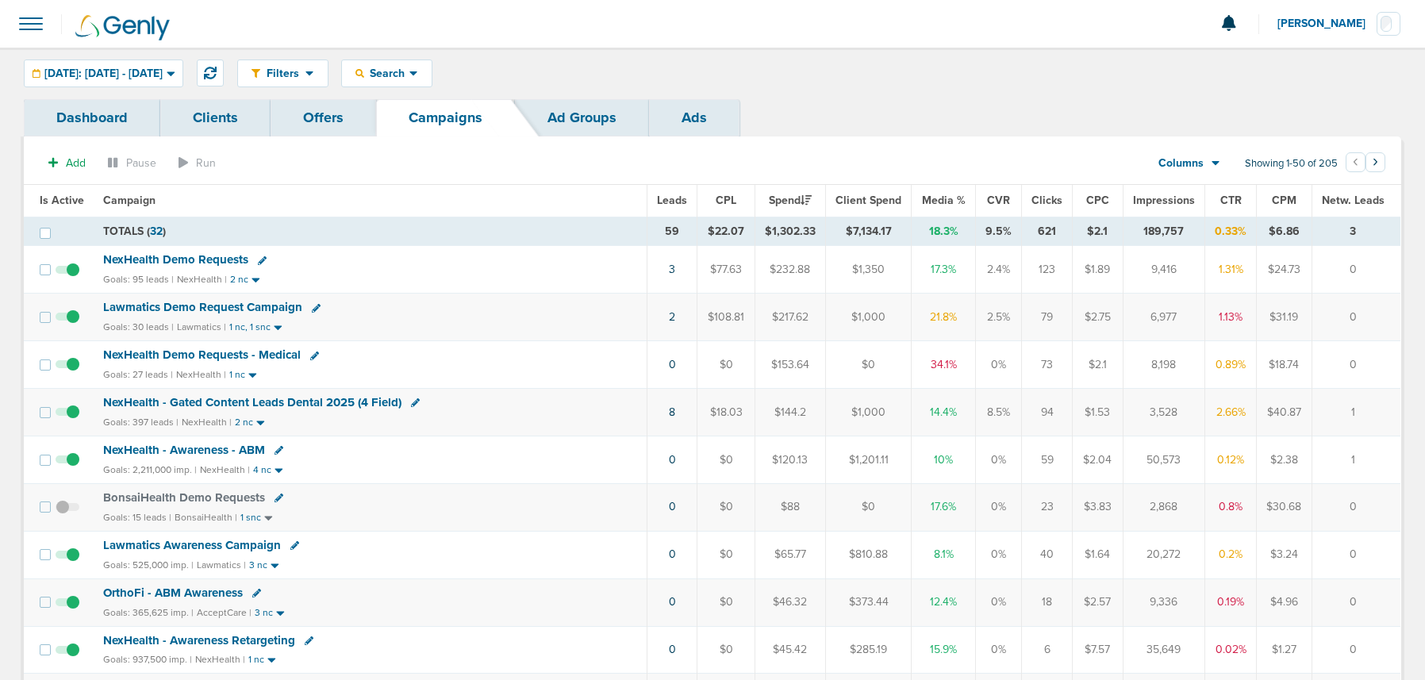 The height and width of the screenshot is (680, 1425). What do you see at coordinates (789, 412) in the screenshot?
I see `td: $144.2` at bounding box center [789, 412].